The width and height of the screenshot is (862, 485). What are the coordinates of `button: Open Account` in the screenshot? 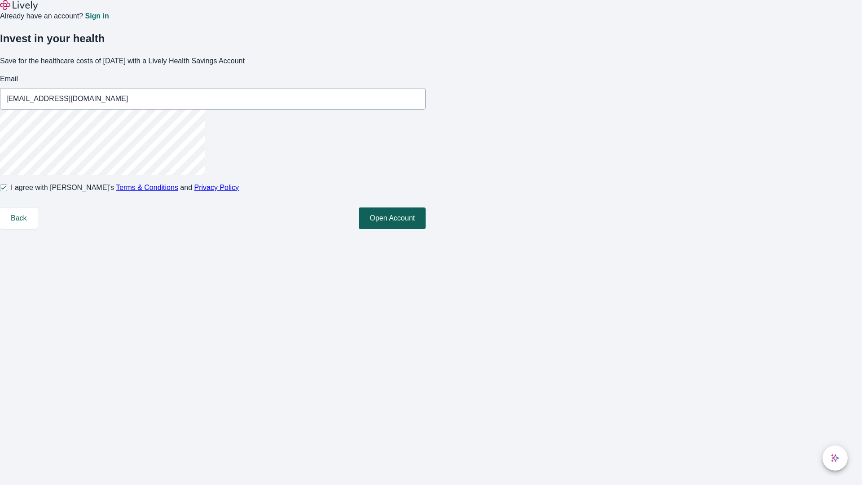 It's located at (392, 218).